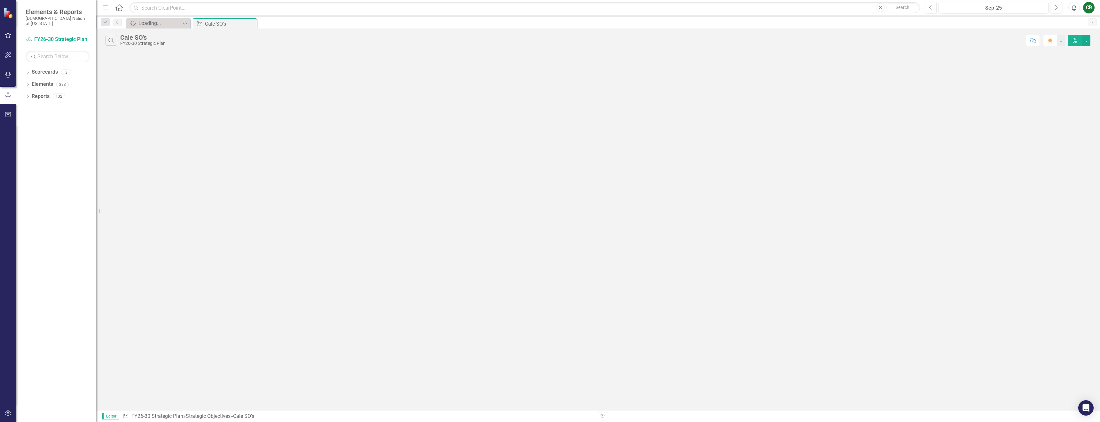 The image size is (1100, 422). I want to click on a: Scorecards, so click(45, 72).